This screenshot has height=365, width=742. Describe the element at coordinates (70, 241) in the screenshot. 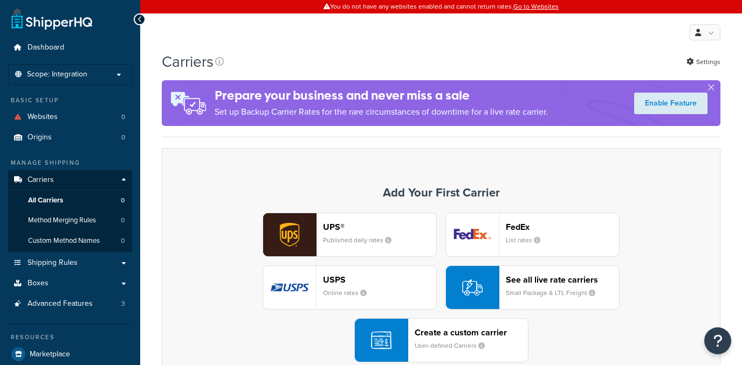

I see `li: Custom Method Names` at that location.